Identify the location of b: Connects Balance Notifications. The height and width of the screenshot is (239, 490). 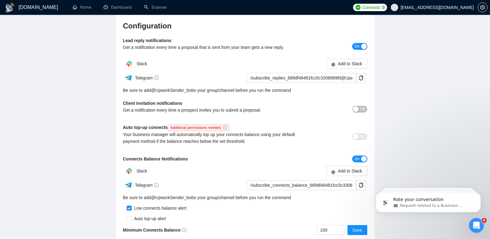
(156, 159).